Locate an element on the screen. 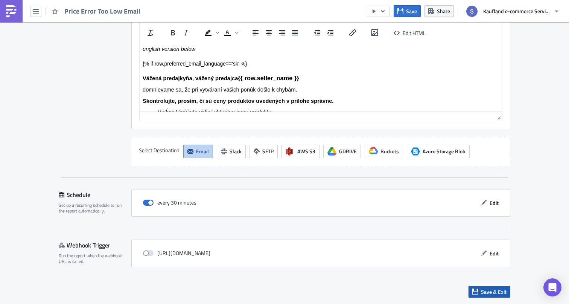 The width and height of the screenshot is (569, 304). button: Align center is located at coordinates (269, 33).